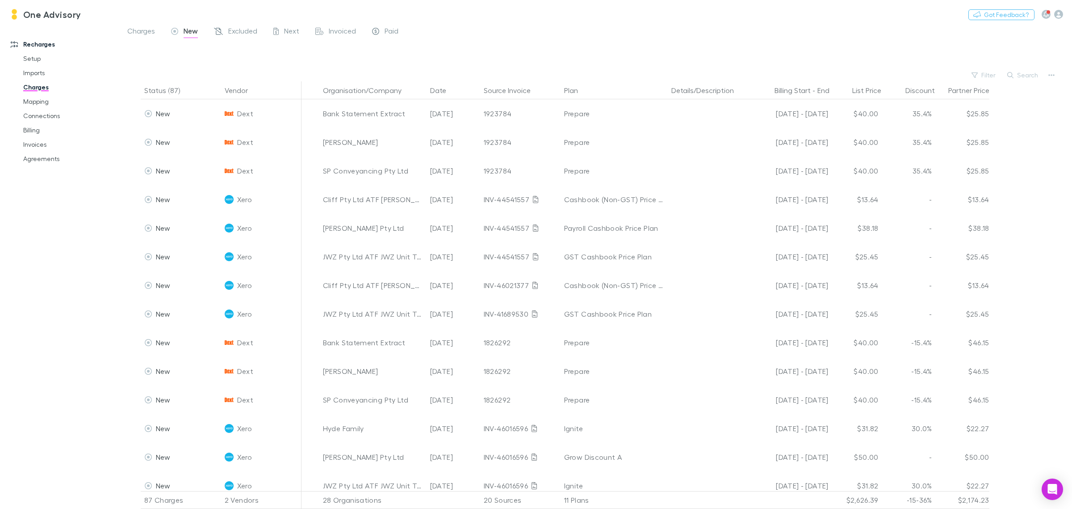 This screenshot has width=1072, height=509. I want to click on div: Cashbook (Non-GST) Price Plan, so click(614, 199).